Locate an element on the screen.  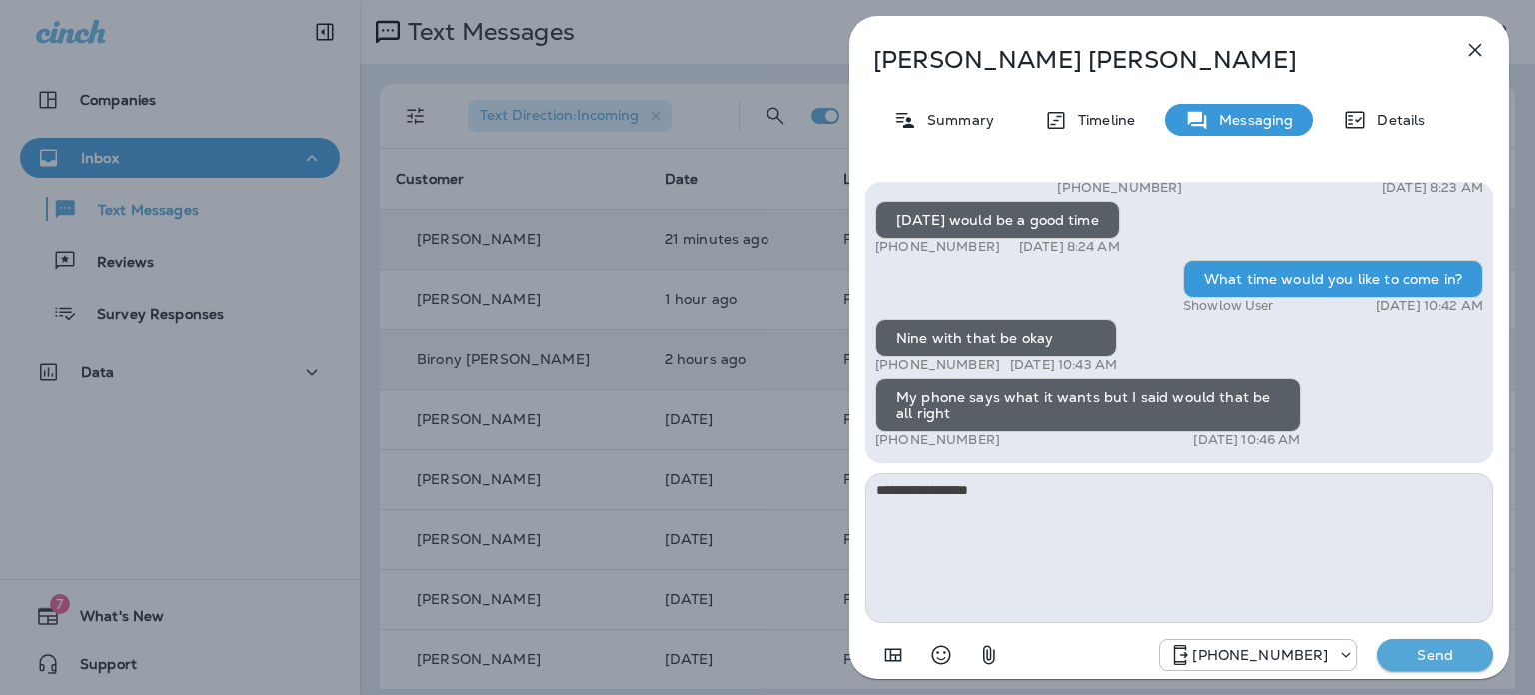
button: Add in a premade template is located at coordinates (893, 655).